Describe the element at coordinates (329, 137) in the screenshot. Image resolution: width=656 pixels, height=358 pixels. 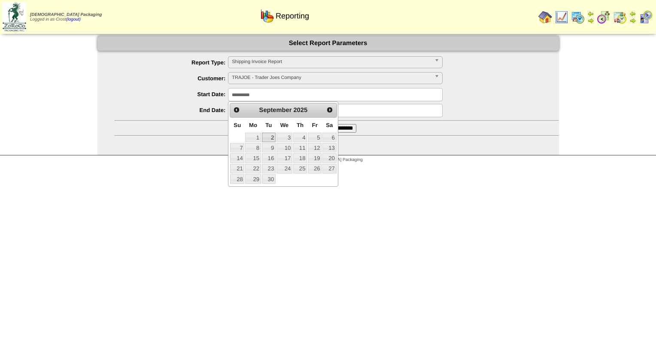
I see `a: 6` at that location.